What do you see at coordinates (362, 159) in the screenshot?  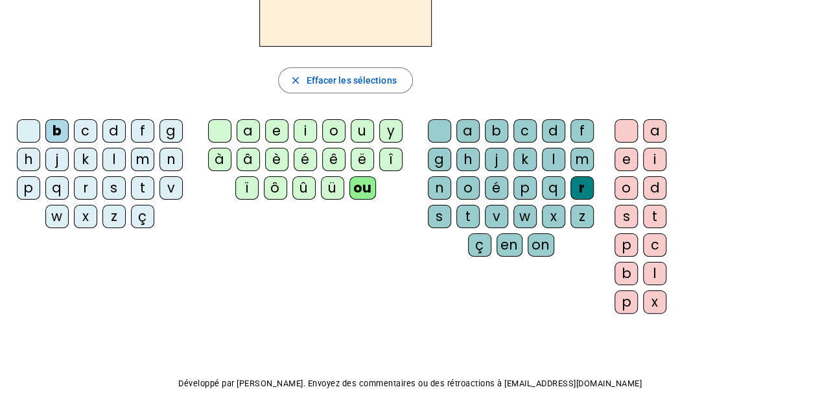 I see `div: ë` at bounding box center [362, 159].